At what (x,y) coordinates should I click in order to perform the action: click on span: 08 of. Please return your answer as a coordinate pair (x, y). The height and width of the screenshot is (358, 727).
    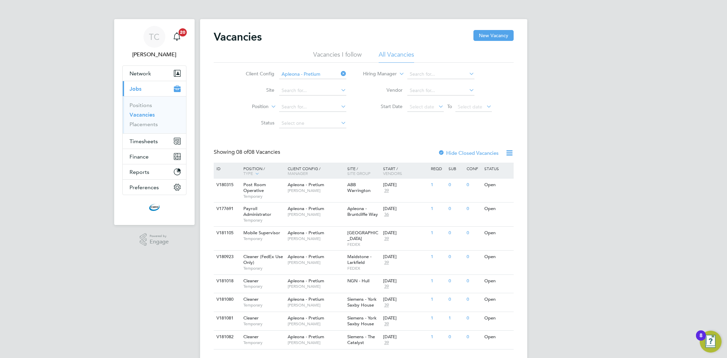
    Looking at the image, I should click on (242, 152).